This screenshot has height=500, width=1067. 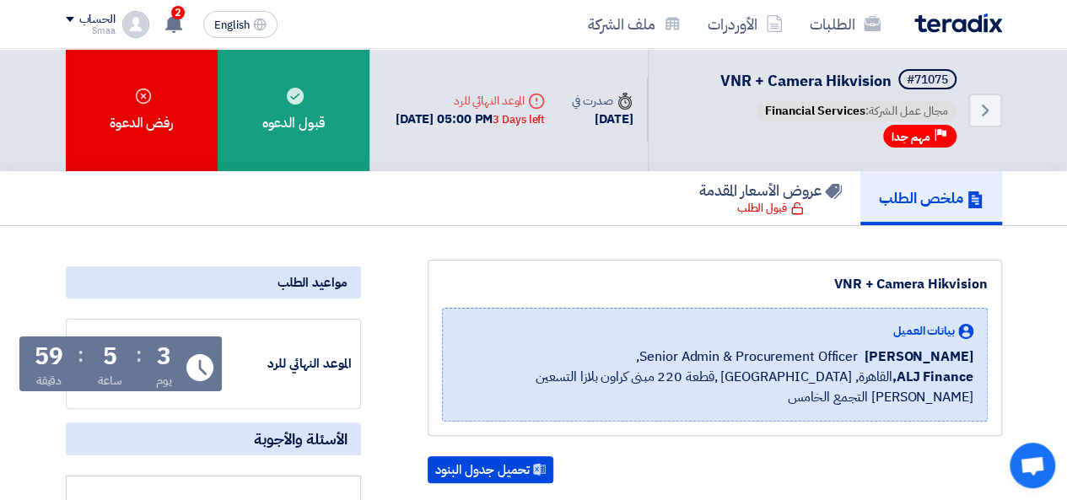 I want to click on span: Financial Services, so click(x=815, y=111).